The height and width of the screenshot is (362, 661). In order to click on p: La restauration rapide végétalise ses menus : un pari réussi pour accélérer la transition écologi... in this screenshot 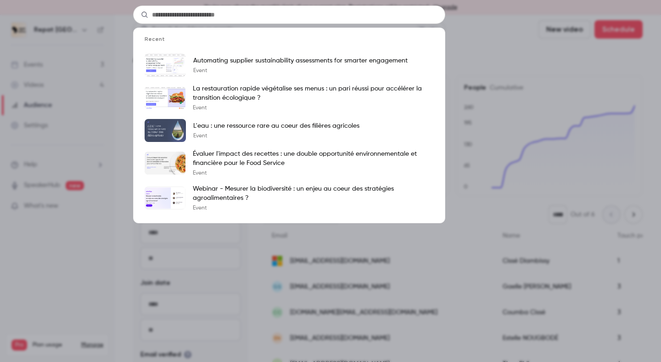, I will do `click(313, 93)`.